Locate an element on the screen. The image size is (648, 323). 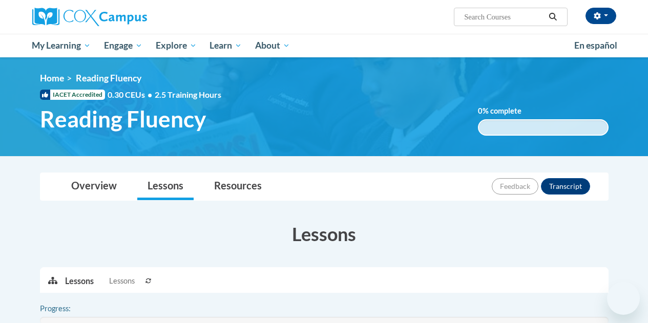
button: Feedback is located at coordinates (515, 186).